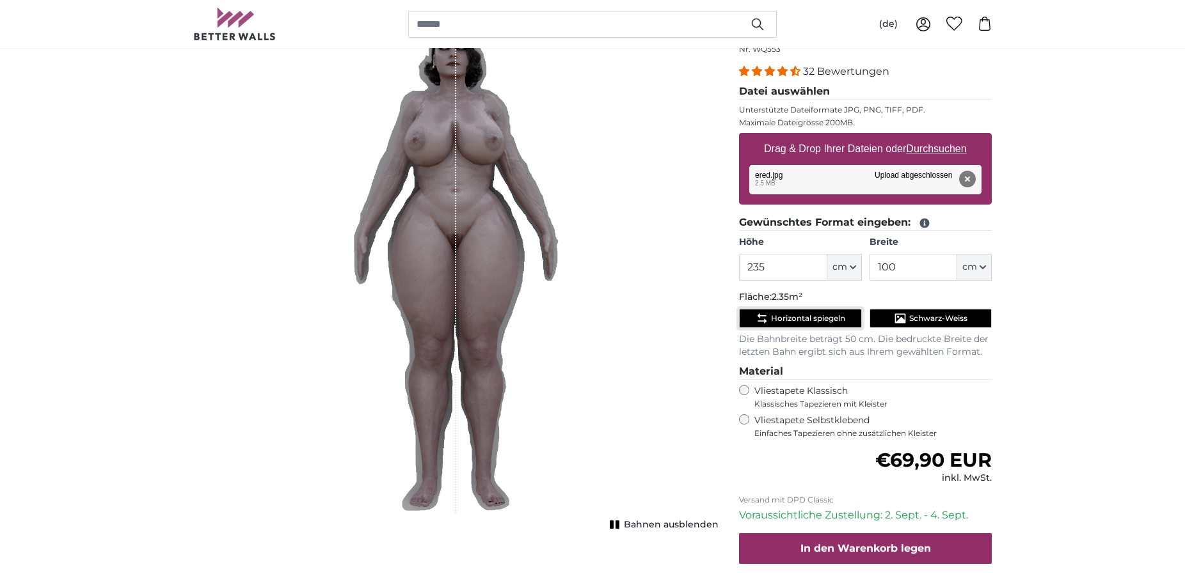 The image size is (1185, 576). What do you see at coordinates (888, 24) in the screenshot?
I see `button: (de)` at bounding box center [888, 24].